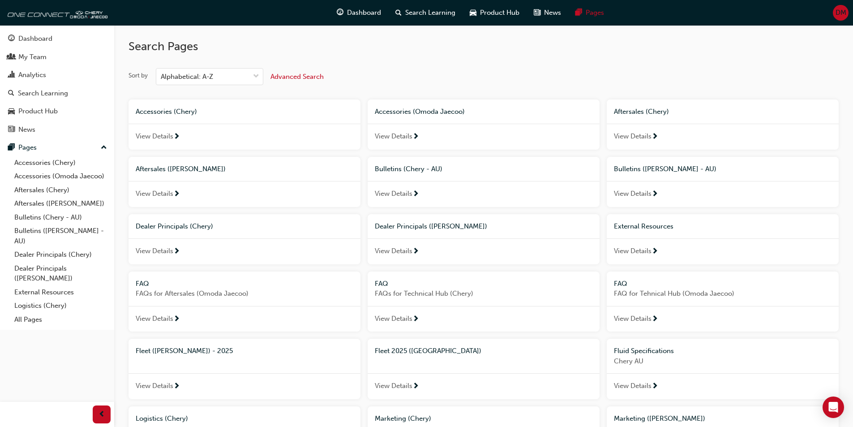  What do you see at coordinates (841, 13) in the screenshot?
I see `button: DM` at bounding box center [841, 13].